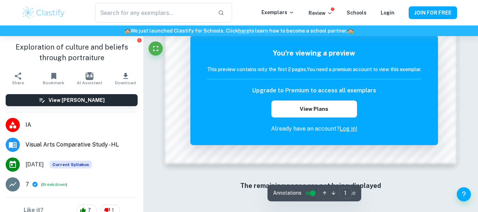 The image size is (478, 212). What do you see at coordinates (243, 31) in the screenshot?
I see `a: here` at bounding box center [243, 31].